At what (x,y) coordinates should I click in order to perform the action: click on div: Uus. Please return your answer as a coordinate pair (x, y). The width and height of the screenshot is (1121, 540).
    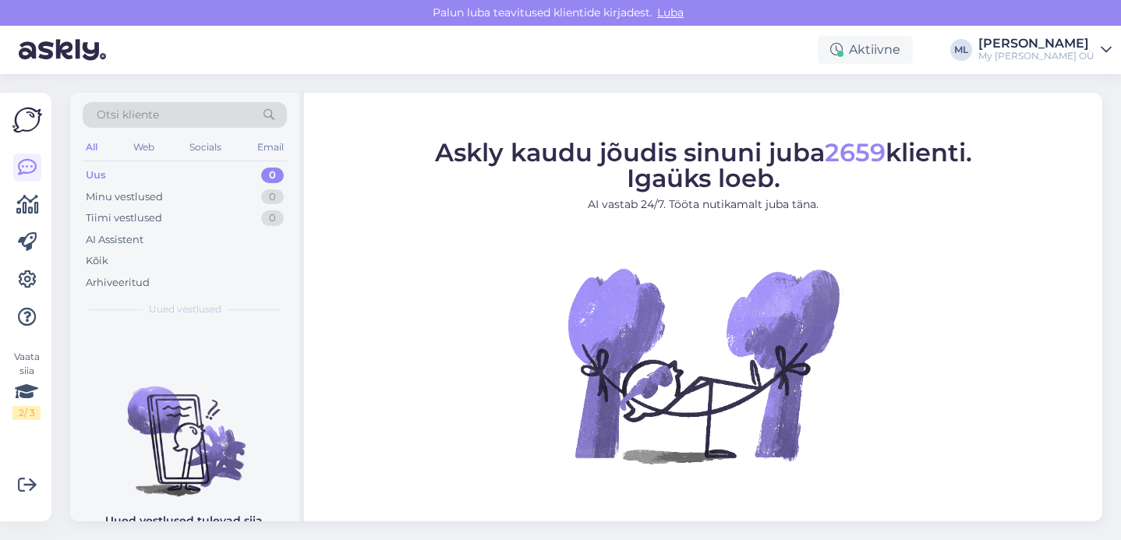
    Looking at the image, I should click on (96, 175).